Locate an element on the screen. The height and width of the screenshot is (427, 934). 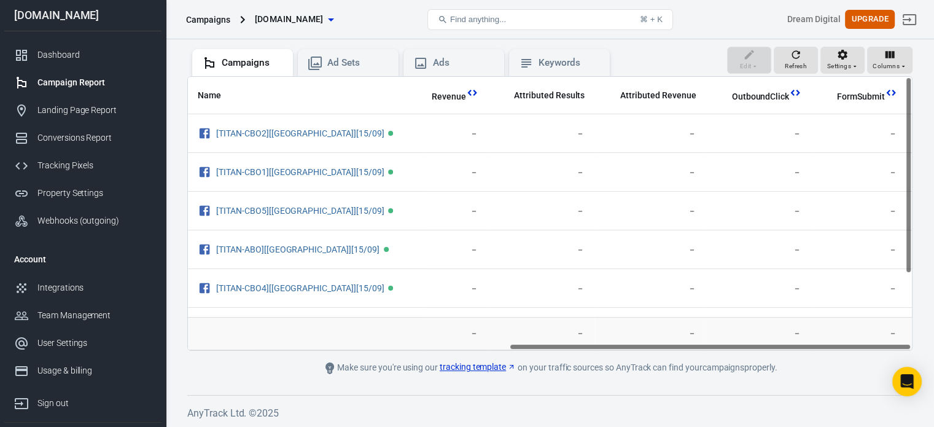
div: Dashboard is located at coordinates (95, 55).